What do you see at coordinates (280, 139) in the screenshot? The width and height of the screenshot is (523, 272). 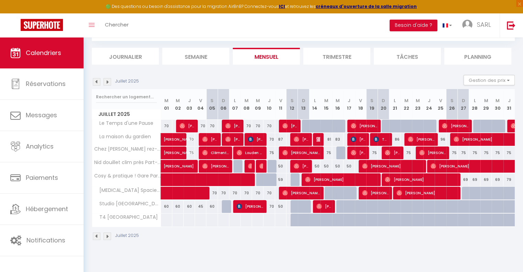 I see `div: 87` at bounding box center [280, 139].